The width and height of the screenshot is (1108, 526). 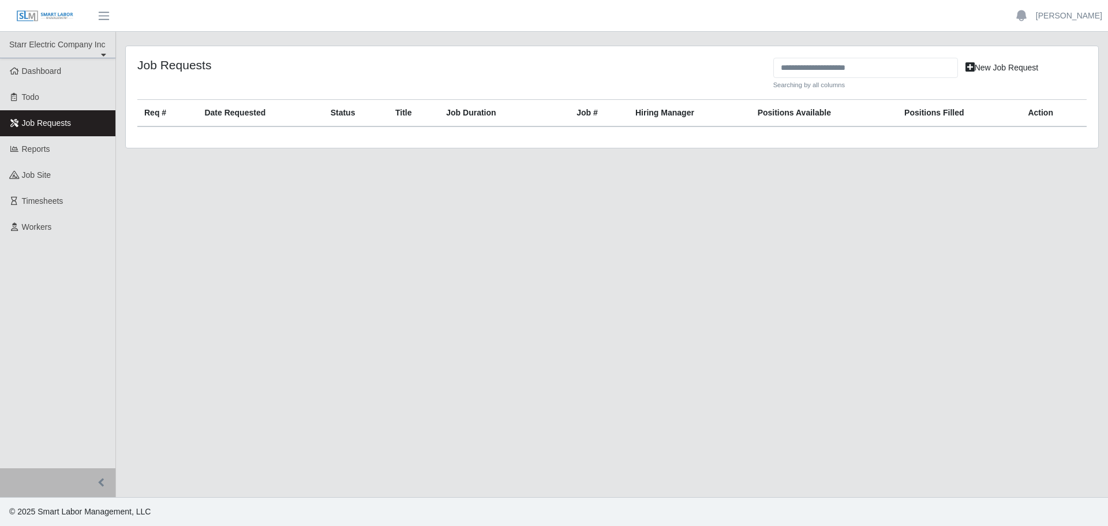 I want to click on th: Req #, so click(x=167, y=113).